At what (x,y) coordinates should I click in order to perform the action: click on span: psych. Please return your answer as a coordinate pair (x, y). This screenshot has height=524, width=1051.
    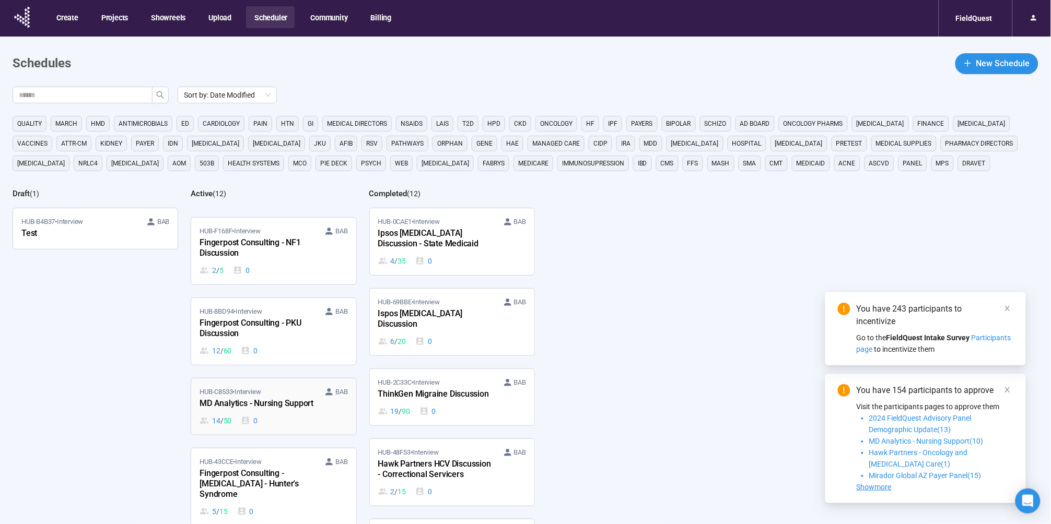
    Looking at the image, I should click on (371, 163).